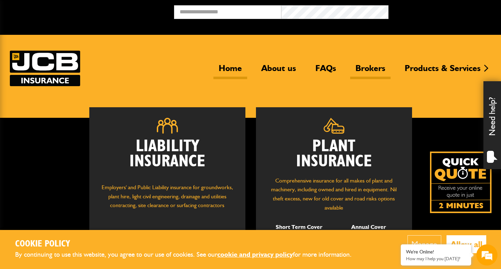 The width and height of the screenshot is (501, 269). What do you see at coordinates (443, 71) in the screenshot?
I see `a: Products & Services` at bounding box center [443, 71].